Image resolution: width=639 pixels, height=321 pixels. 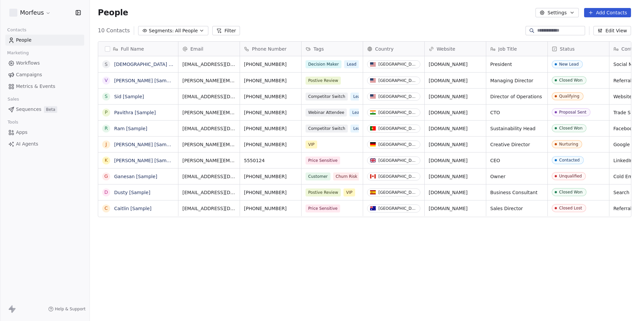 I want to click on div: Phone Number, so click(x=270, y=49).